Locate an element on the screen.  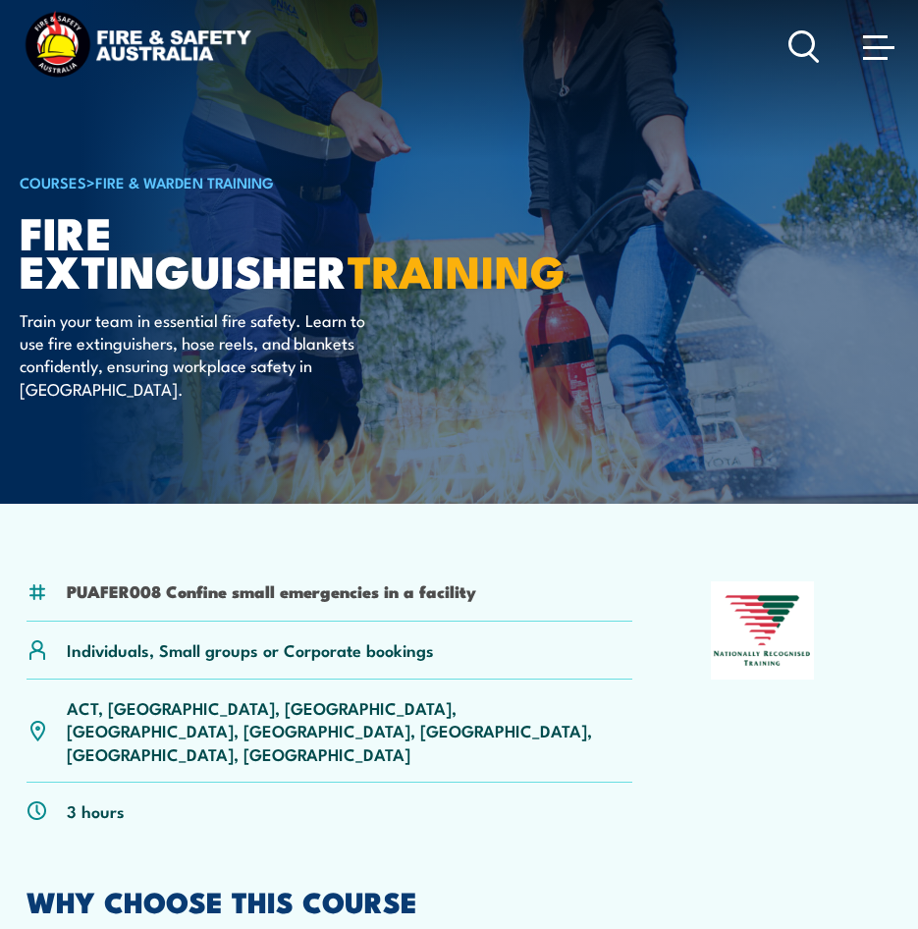
h1: Fire Extinguisher is located at coordinates (262, 250).